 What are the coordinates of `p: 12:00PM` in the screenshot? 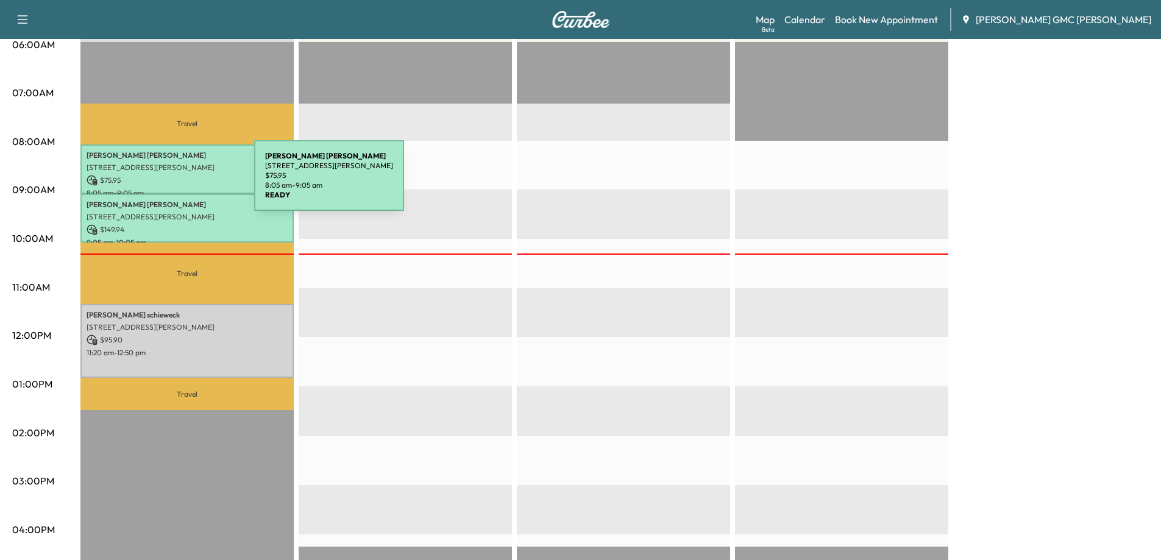 It's located at (32, 335).